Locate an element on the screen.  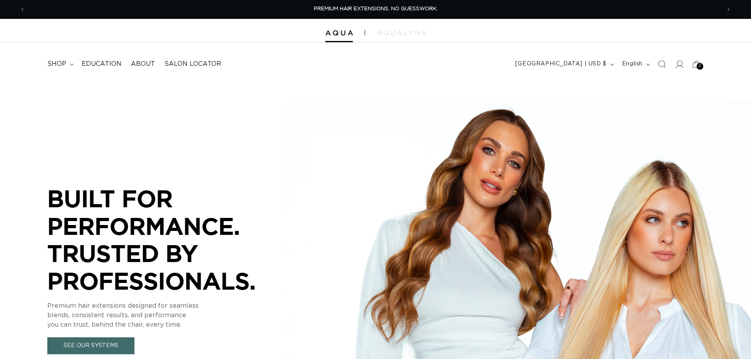
p: Premium hair extensions designed for seamless blends, consistent results, and performance you can... is located at coordinates (166, 316).